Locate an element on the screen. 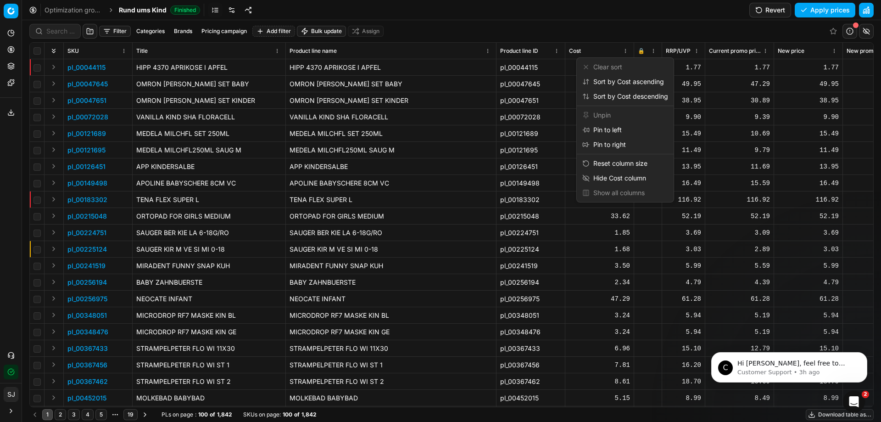 The width and height of the screenshot is (881, 422). div: 38.95 is located at coordinates (683, 101).